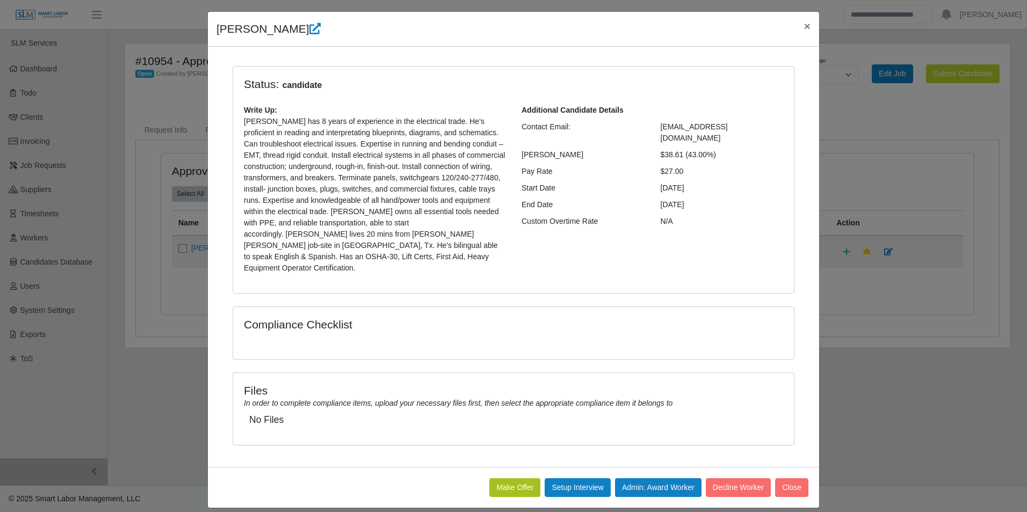 The height and width of the screenshot is (512, 1027). Describe the element at coordinates (722, 171) in the screenshot. I see `div: $27.00` at that location.